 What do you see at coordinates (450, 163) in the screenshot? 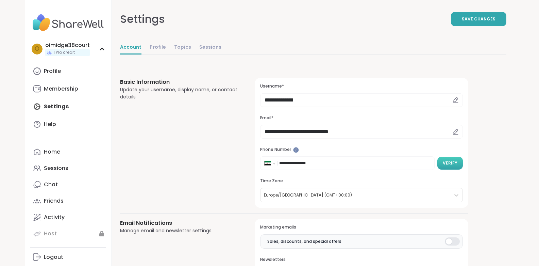
I see `span: Verify` at bounding box center [450, 163].